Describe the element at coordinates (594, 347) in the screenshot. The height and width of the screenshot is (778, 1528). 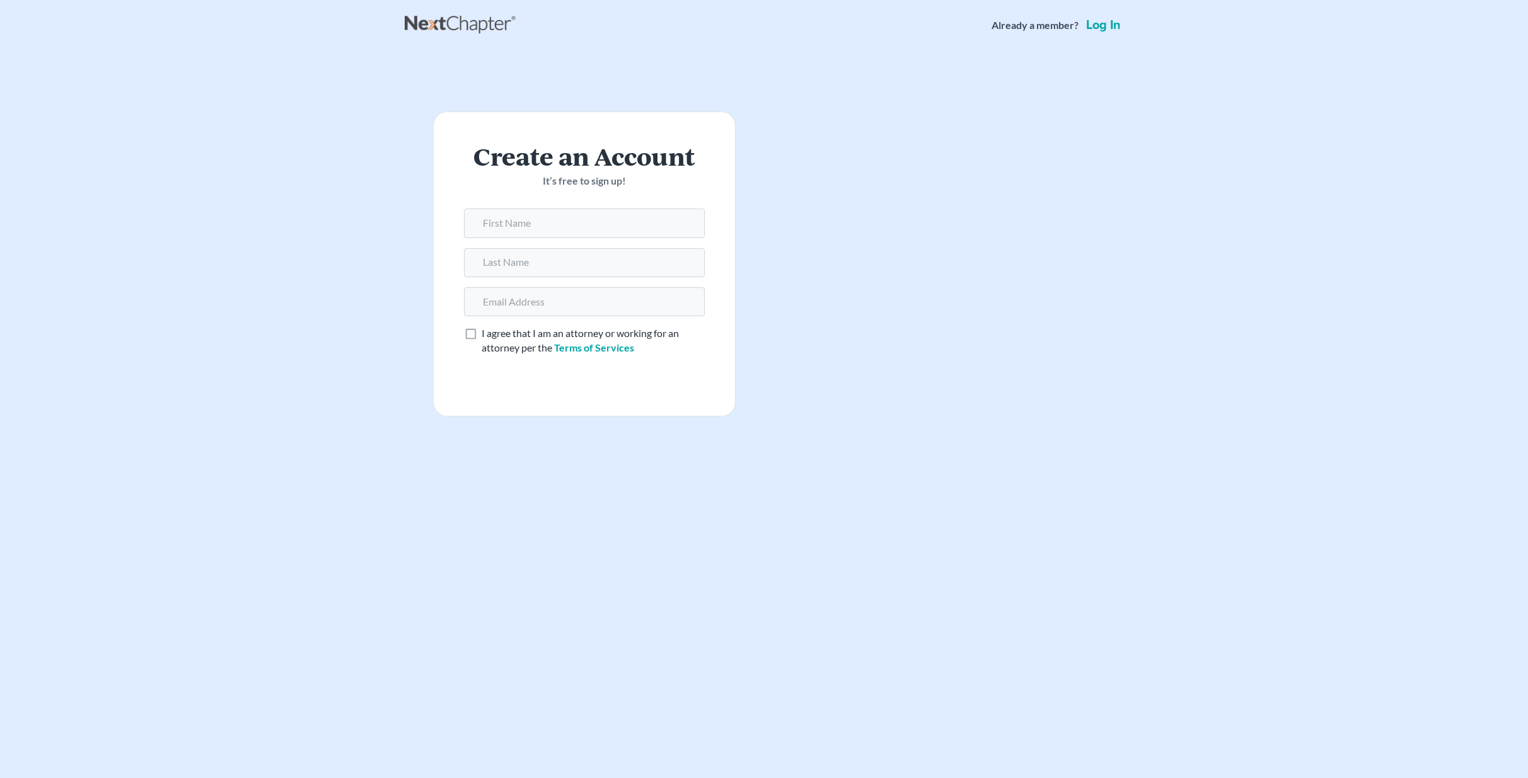
I see `a: Terms of Services` at that location.